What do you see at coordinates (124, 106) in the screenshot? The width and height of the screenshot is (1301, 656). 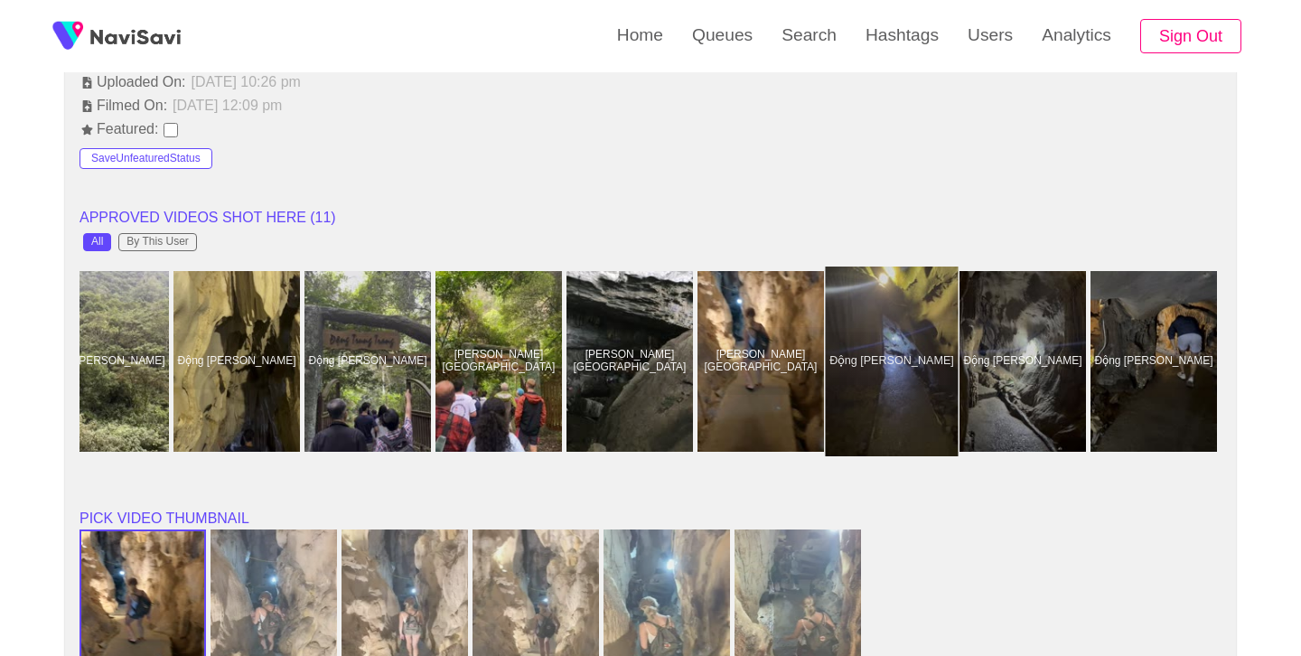 I see `span: Filmed On:` at bounding box center [124, 106].